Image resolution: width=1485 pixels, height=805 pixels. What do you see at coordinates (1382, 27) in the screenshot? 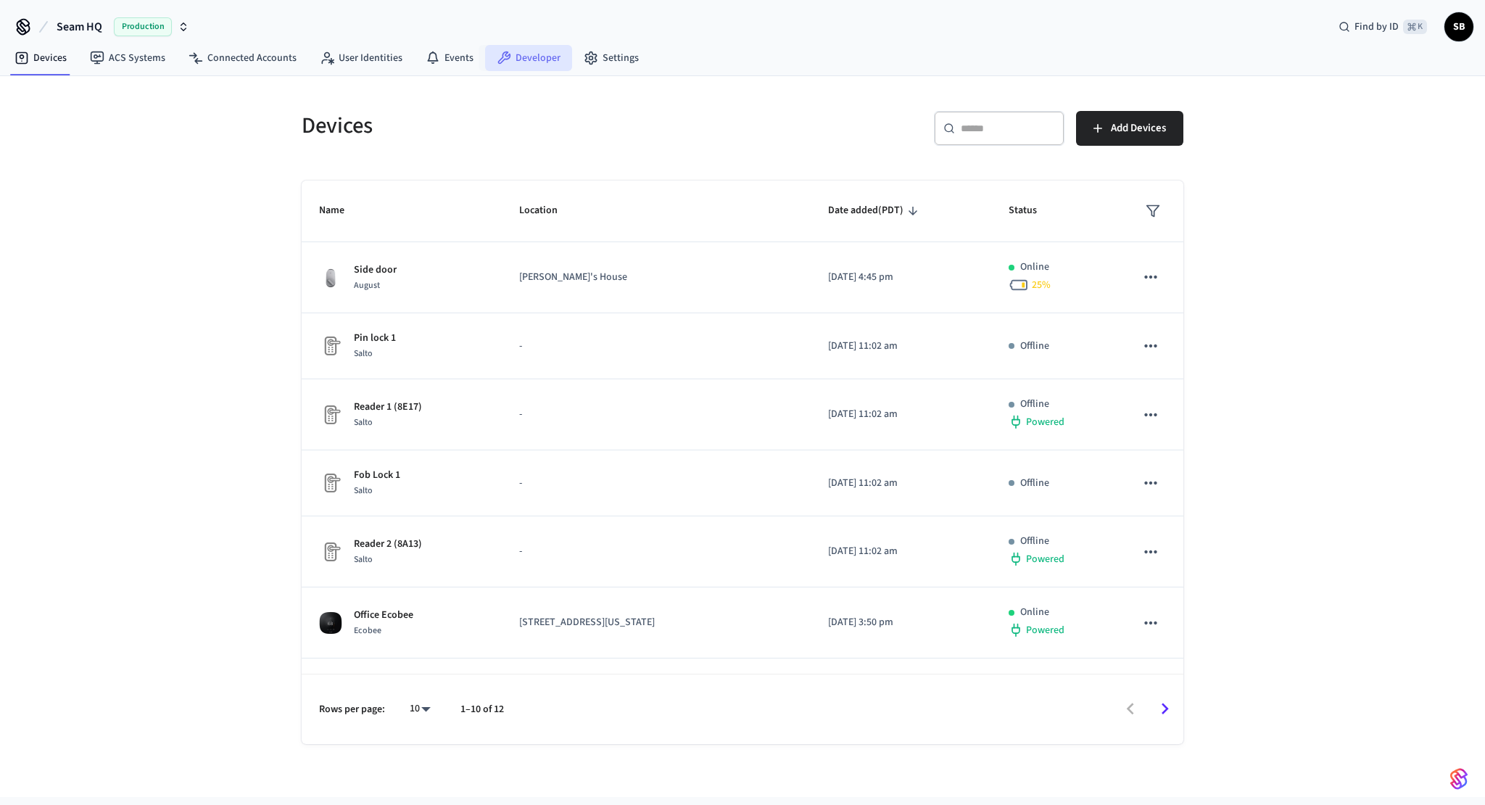
I see `div: Find by ID⌘ K` at bounding box center [1382, 27].